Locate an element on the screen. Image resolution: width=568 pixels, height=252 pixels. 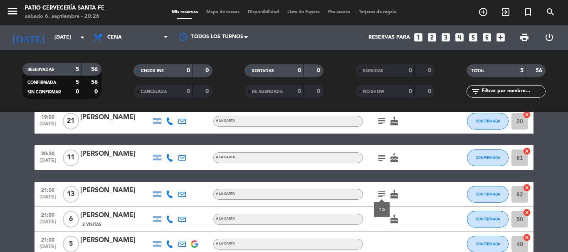
div: Patio Cervecería Santa Fe is located at coordinates (64, 8).